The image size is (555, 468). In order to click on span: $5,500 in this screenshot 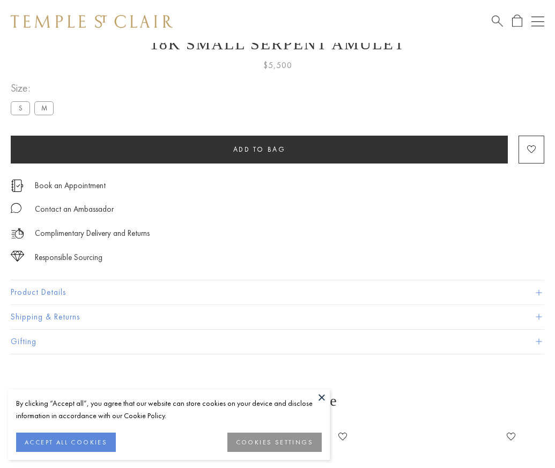, I will do `click(278, 65)`.